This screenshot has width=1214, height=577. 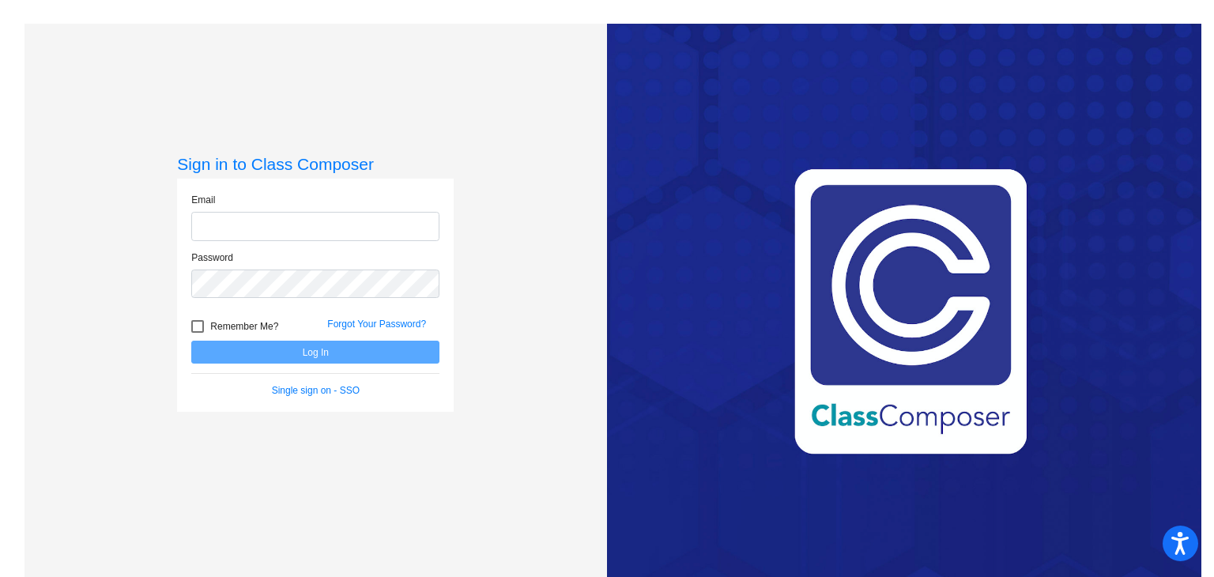 I want to click on button: Log In, so click(x=315, y=352).